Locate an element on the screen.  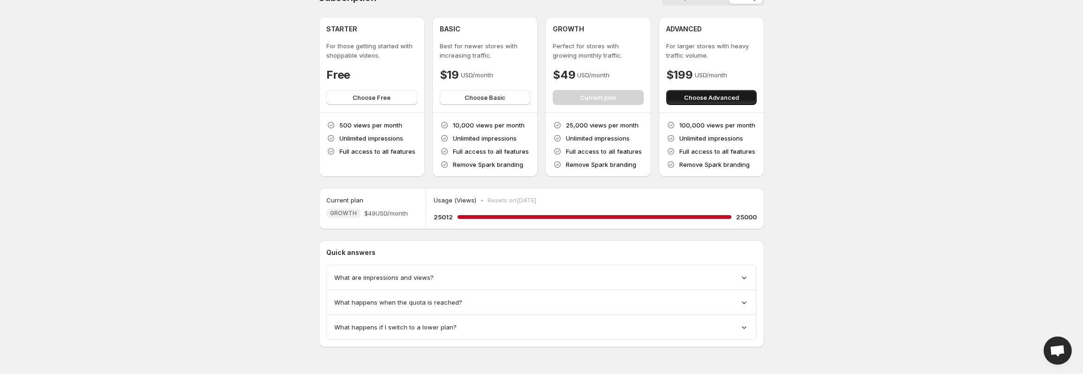
h4: Free is located at coordinates (338, 75).